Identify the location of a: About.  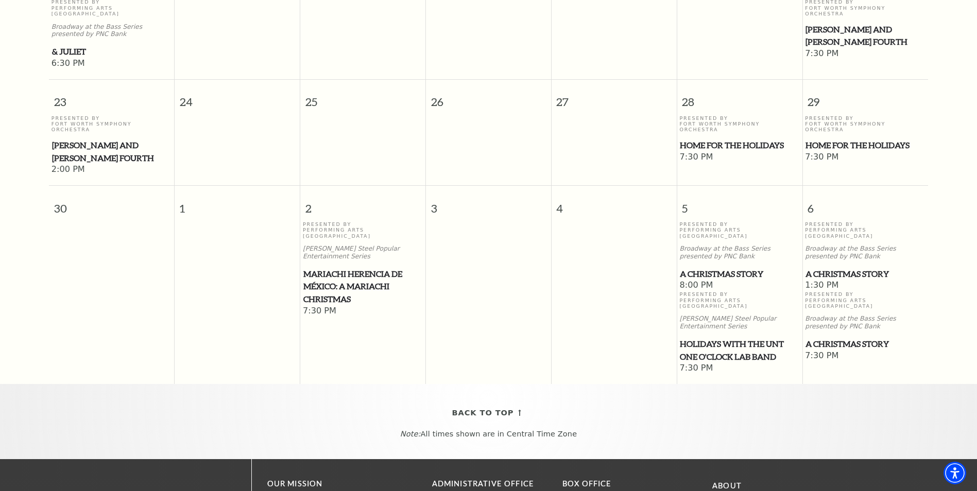
(726, 486).